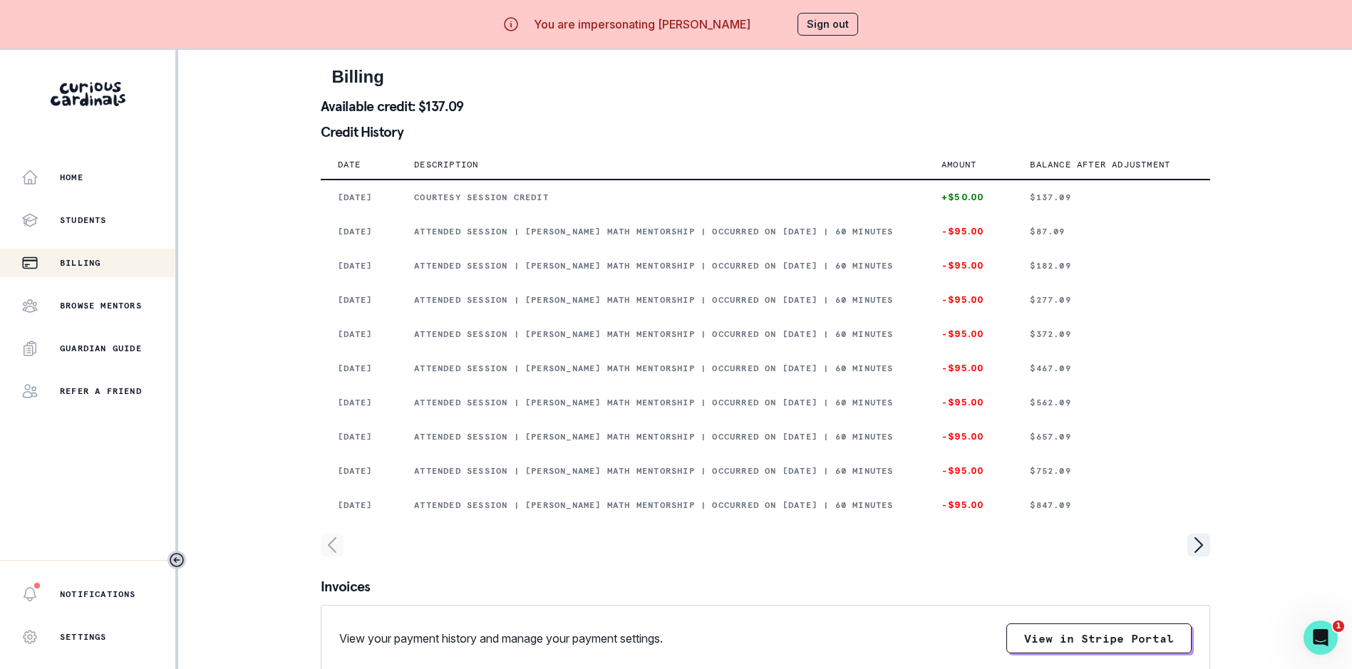 The image size is (1352, 669). I want to click on button: View in Stripe Portal, so click(1099, 639).